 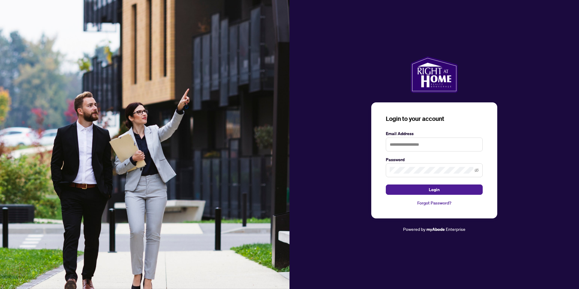 I want to click on a: Forgot Password?, so click(x=434, y=203).